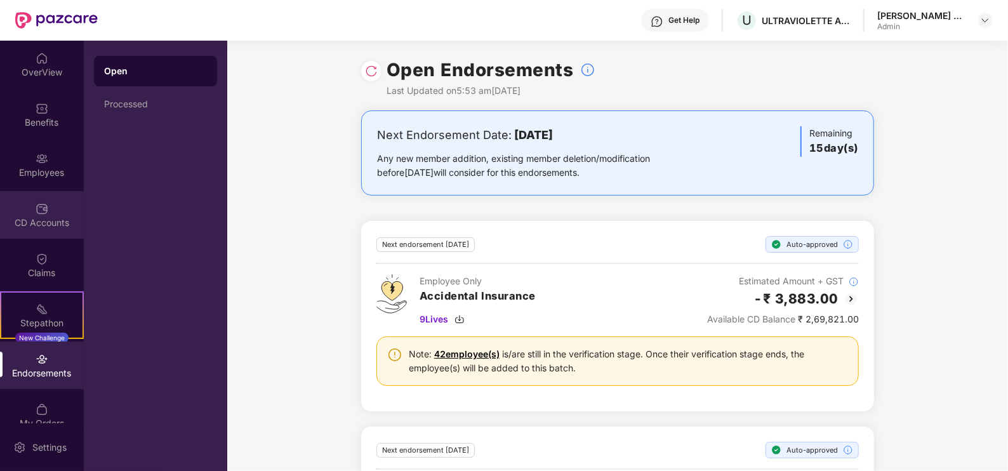 This screenshot has width=1008, height=471. Describe the element at coordinates (533, 135) in the screenshot. I see `div: Next Endorsement Date:` at that location.